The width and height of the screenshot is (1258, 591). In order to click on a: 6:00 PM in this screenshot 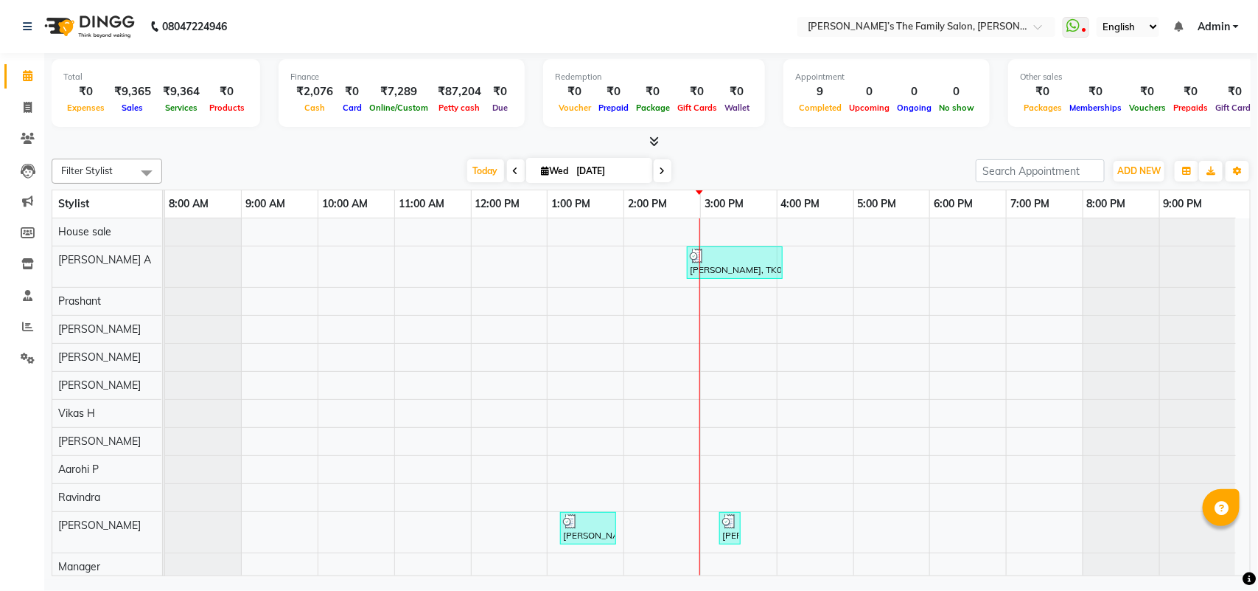, I will do `click(953, 203)`.